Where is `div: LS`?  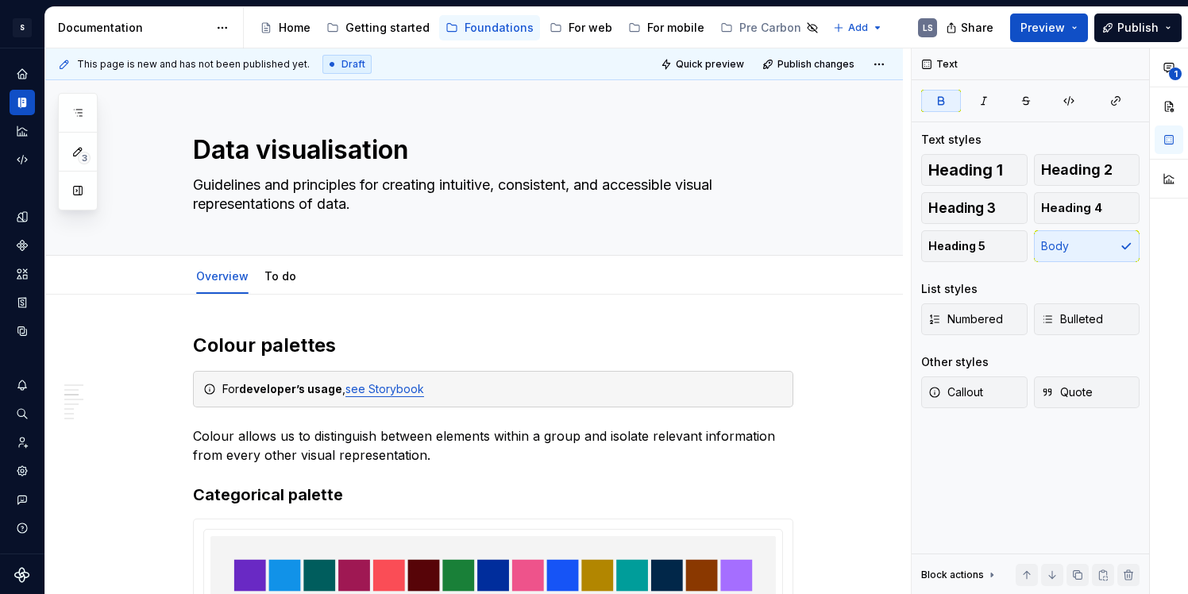
div: LS is located at coordinates (928, 28).